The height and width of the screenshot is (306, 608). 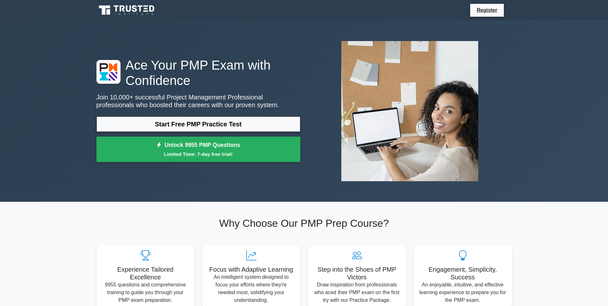 What do you see at coordinates (198, 149) in the screenshot?
I see `a: Unlock 9955 PMP QuestionsLimited Time: 7-day free trial!` at bounding box center [198, 149].